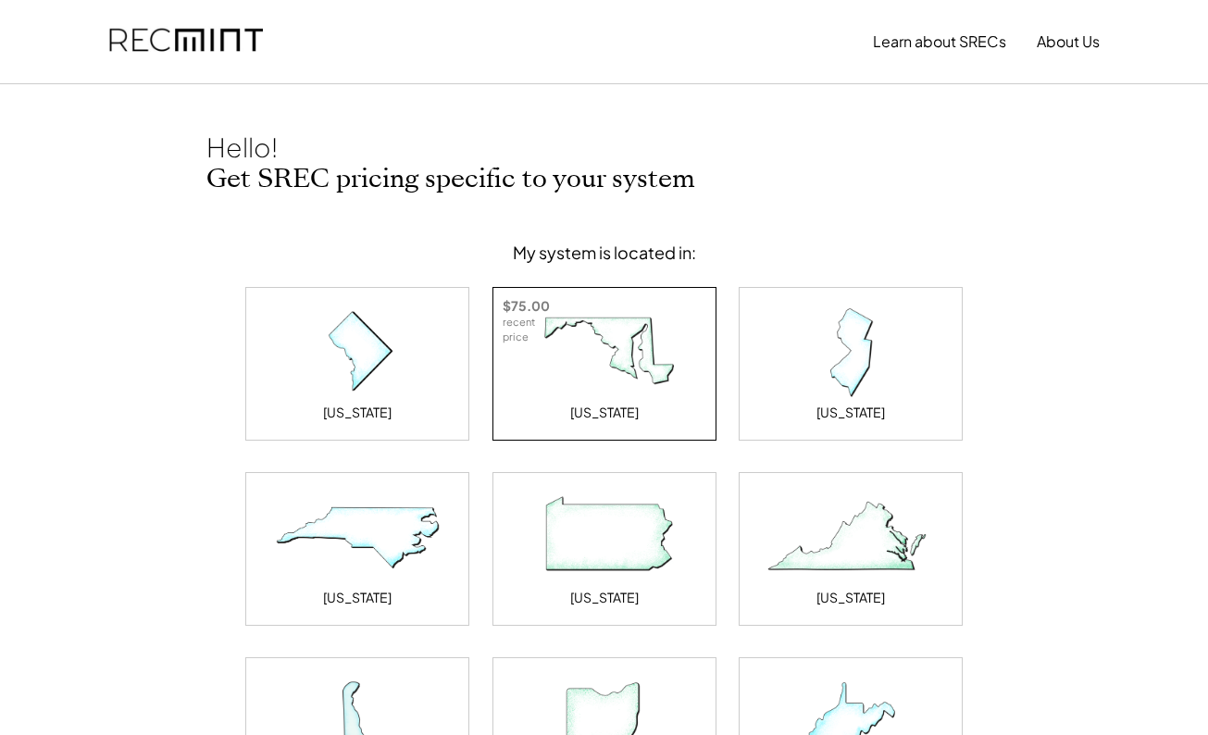 The image size is (1208, 735). I want to click on img: Pennsylvania, so click(605, 538).